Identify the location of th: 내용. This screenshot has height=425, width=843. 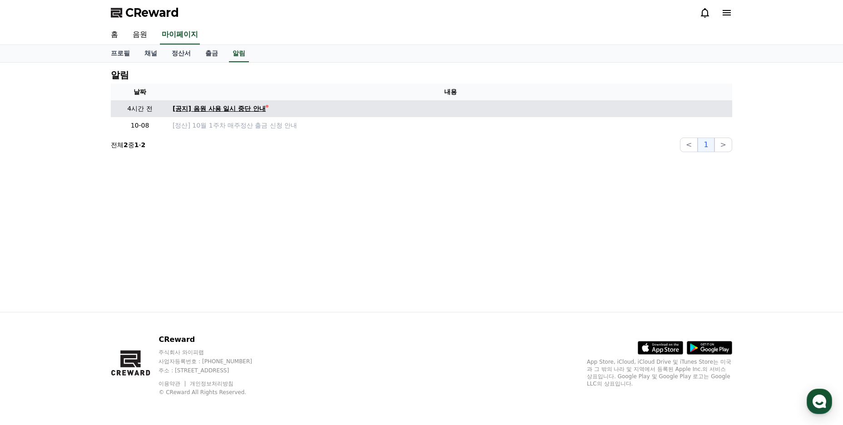
(451, 92).